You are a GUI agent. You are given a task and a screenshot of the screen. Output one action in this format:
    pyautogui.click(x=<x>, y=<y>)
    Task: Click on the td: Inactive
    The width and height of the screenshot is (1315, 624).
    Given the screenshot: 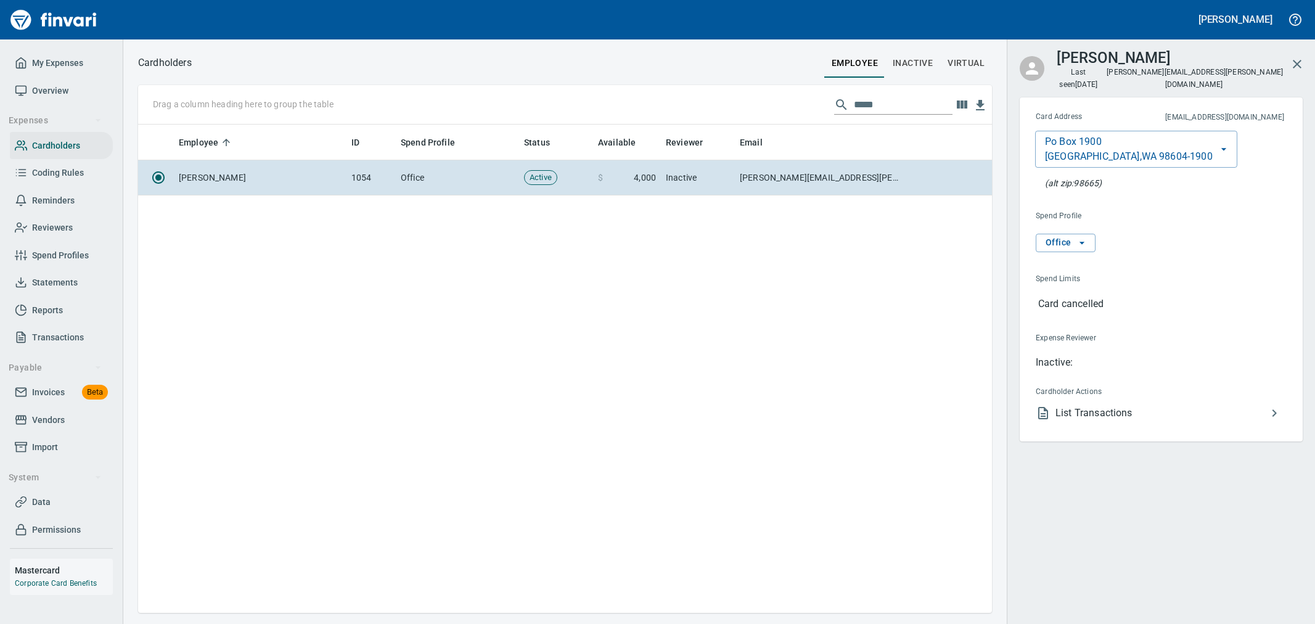 What is the action you would take?
    pyautogui.click(x=698, y=178)
    